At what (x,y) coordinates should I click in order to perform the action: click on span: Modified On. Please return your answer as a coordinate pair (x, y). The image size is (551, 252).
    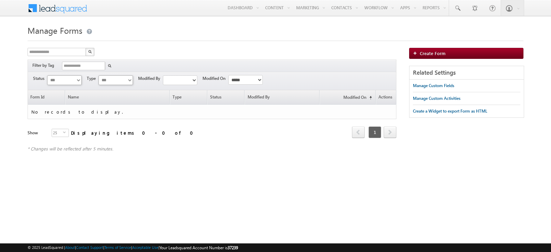
    Looking at the image, I should click on (215, 79).